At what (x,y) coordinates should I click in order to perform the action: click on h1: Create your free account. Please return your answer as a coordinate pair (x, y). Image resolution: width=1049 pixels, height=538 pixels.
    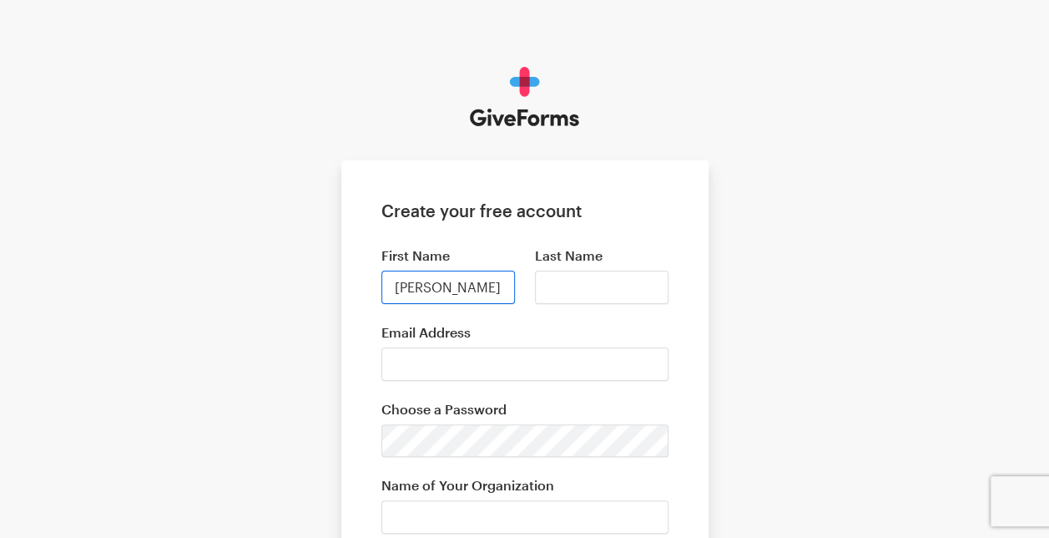
    Looking at the image, I should click on (525, 210).